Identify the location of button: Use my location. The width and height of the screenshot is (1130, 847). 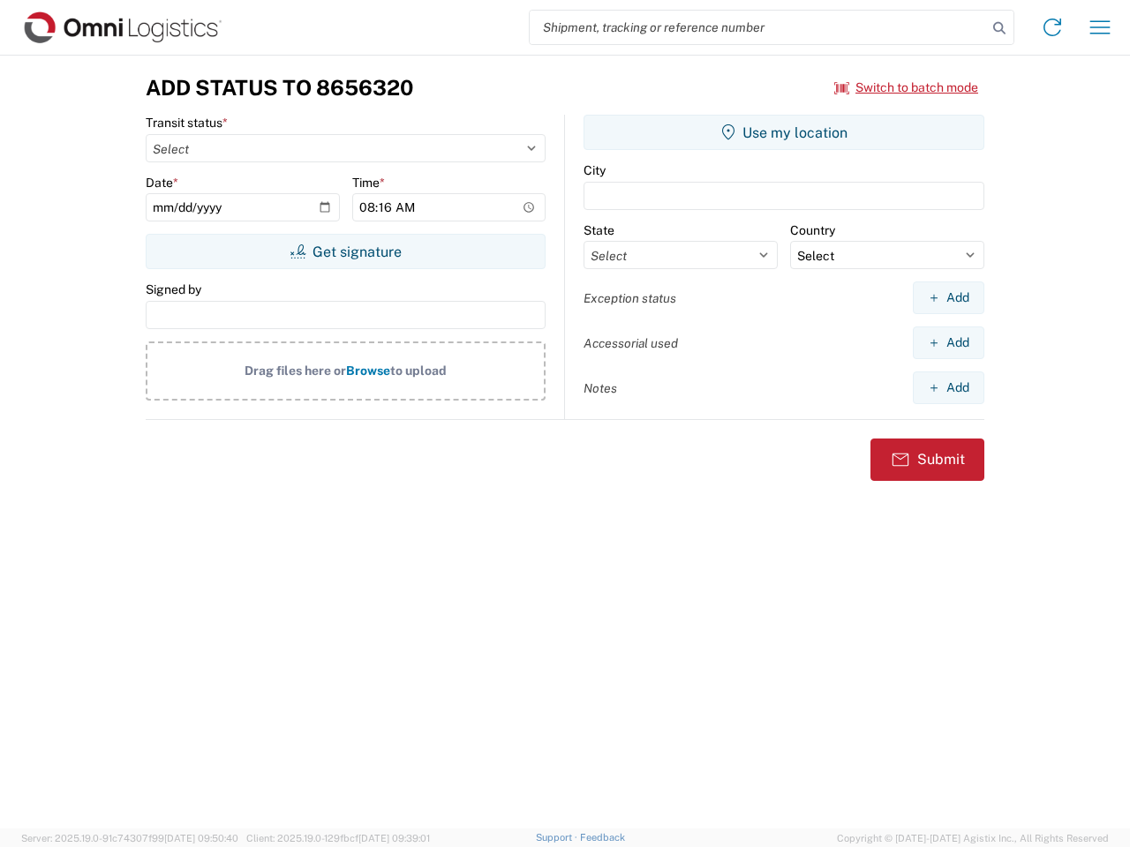
(784, 132).